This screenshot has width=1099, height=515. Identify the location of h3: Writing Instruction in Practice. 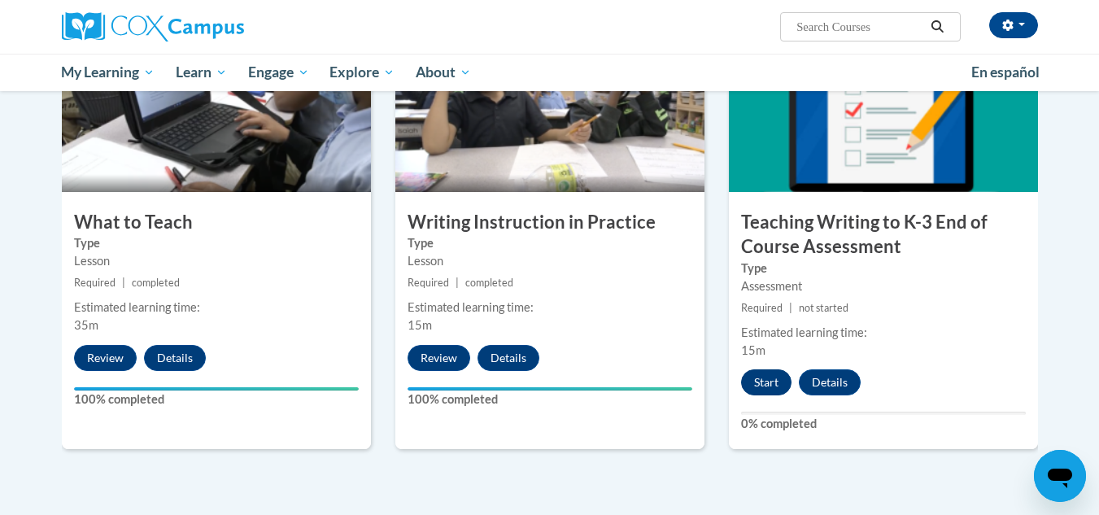
(550, 222).